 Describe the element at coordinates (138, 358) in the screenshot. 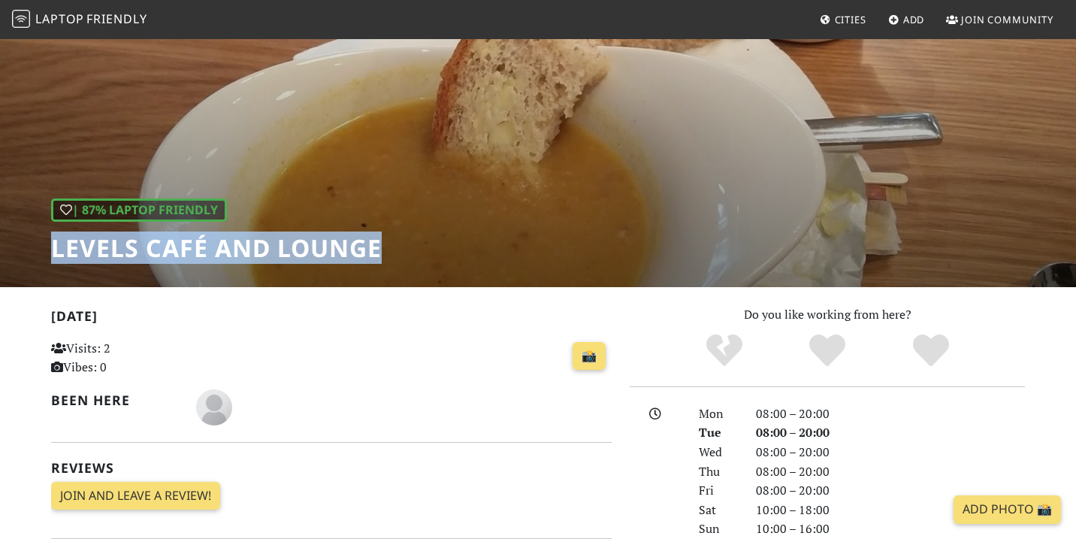

I see `p: Visits: 2 Vibes: 0` at that location.